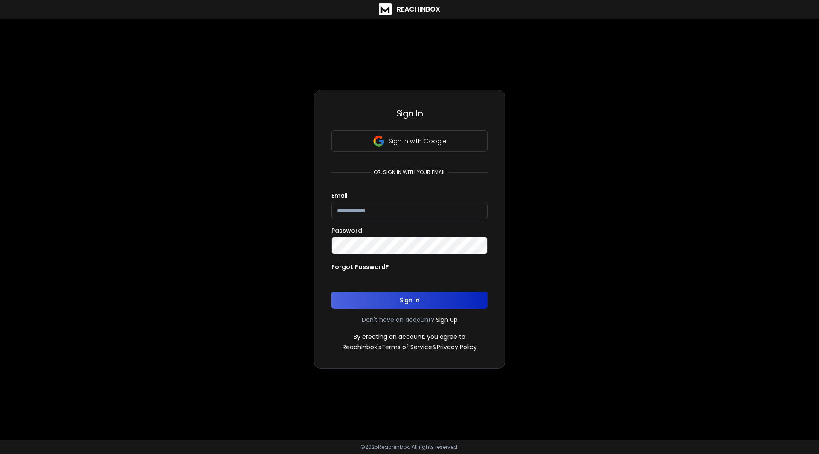 Image resolution: width=819 pixels, height=454 pixels. What do you see at coordinates (409, 113) in the screenshot?
I see `h3: Sign In` at bounding box center [409, 113].